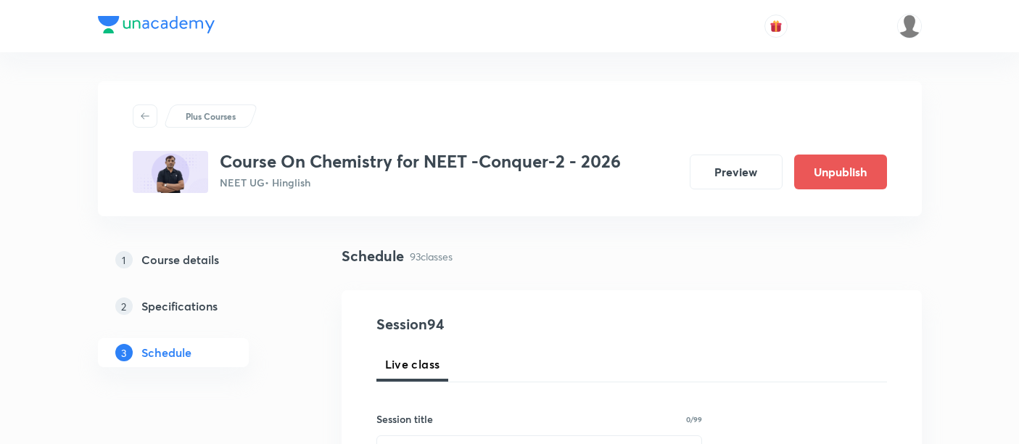 This screenshot has width=1019, height=444. Describe the element at coordinates (156, 26) in the screenshot. I see `a: Company Logo` at that location.